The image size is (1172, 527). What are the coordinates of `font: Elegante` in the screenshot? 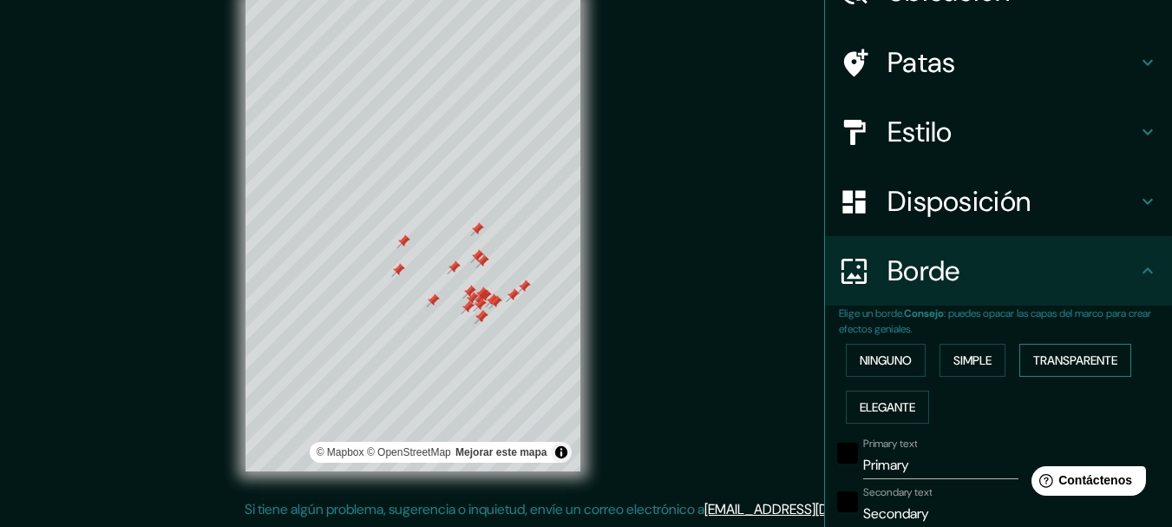 It's located at (888, 407).